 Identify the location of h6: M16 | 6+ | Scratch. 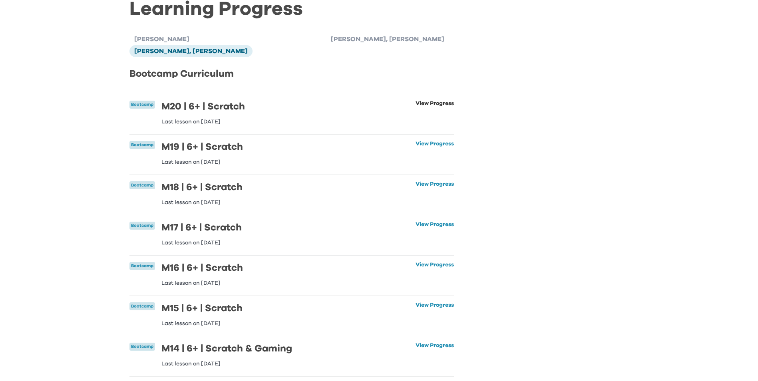
(202, 268).